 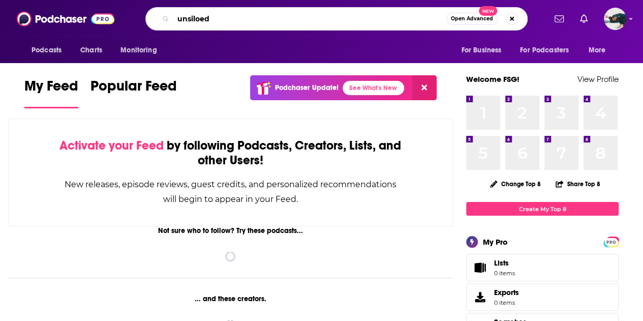 What do you see at coordinates (611, 241) in the screenshot?
I see `a: PRO` at bounding box center [611, 241].